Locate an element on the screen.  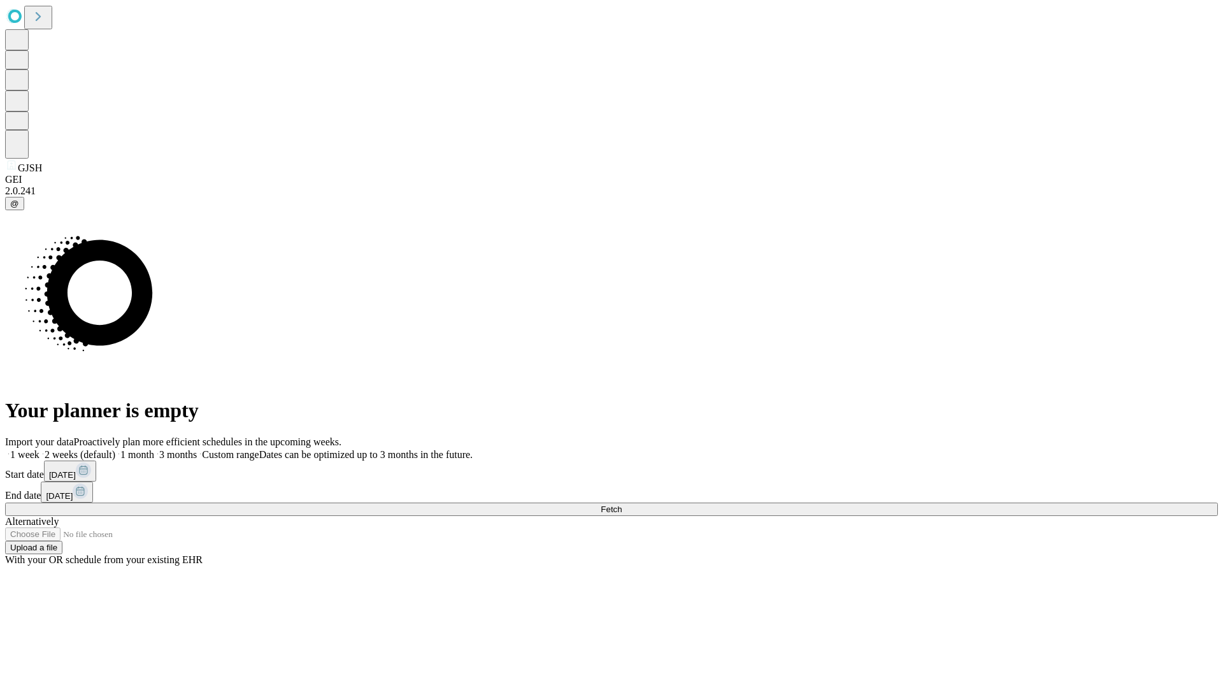
span: 2 weeks (default) is located at coordinates (80, 454).